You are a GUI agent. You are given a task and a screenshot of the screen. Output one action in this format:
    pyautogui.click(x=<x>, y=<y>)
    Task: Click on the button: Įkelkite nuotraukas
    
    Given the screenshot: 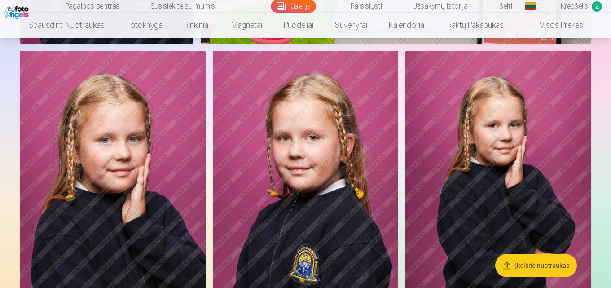 What is the action you would take?
    pyautogui.click(x=536, y=265)
    